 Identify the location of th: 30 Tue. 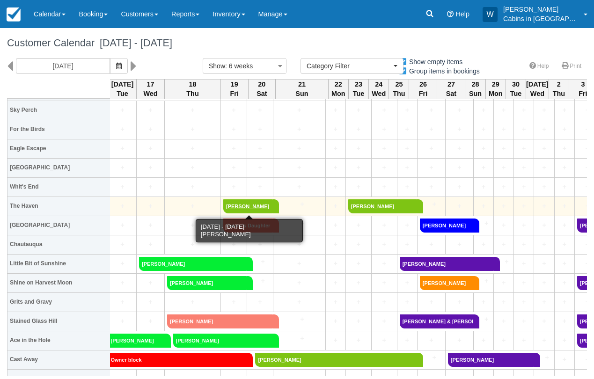
(515, 89).